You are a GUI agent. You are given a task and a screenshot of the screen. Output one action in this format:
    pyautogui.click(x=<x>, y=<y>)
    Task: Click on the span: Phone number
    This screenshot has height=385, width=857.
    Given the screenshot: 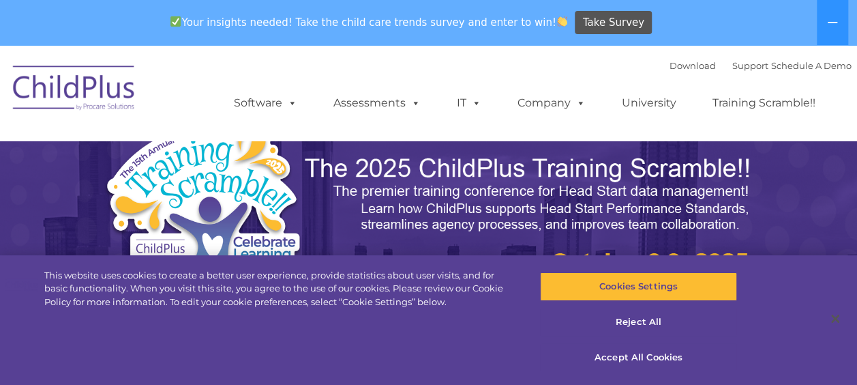 What is the action you would take?
    pyautogui.click(x=218, y=151)
    